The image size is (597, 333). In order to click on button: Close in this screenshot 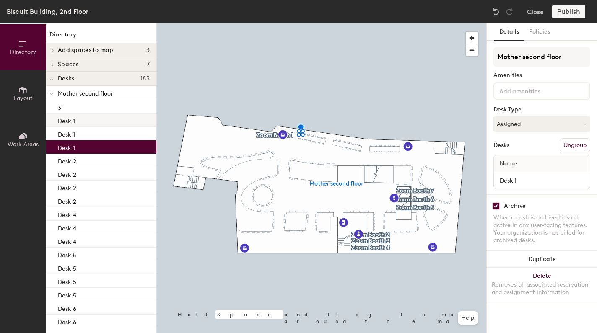, I will do `click(536, 12)`.